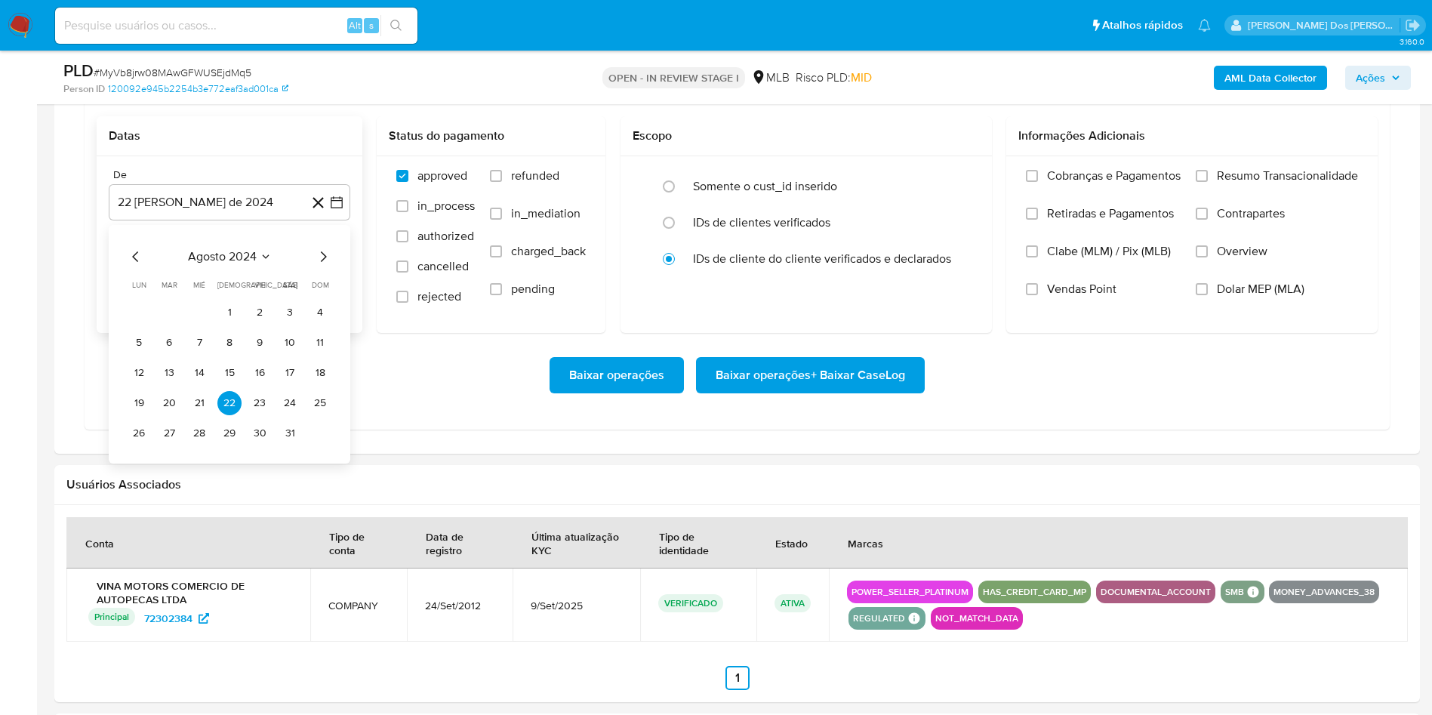 The height and width of the screenshot is (715, 1432). I want to click on b: AML Data Collector, so click(1270, 78).